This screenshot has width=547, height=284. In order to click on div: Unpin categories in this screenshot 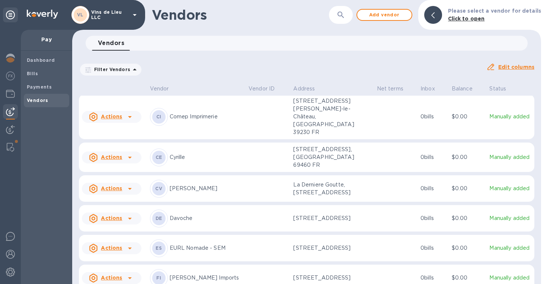, I will do `click(10, 15)`.